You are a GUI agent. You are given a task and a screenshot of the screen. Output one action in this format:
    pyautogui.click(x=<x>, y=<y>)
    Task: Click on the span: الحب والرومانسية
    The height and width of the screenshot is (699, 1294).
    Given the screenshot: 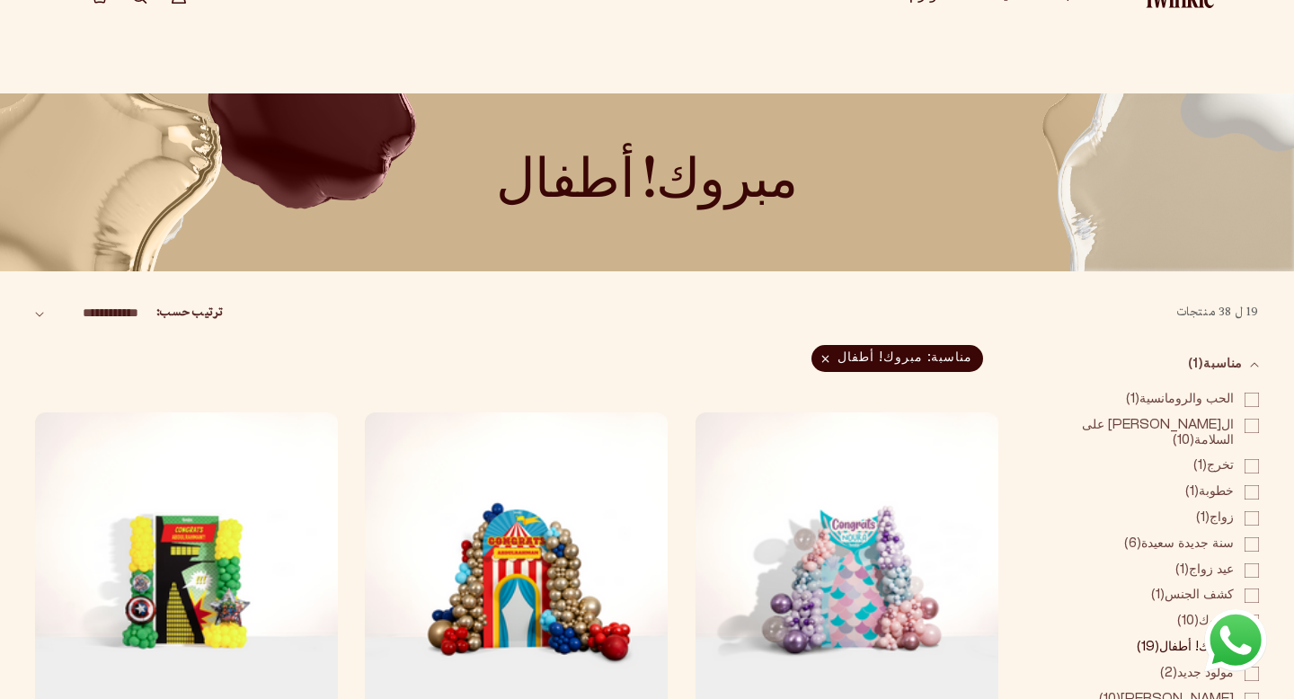 What is the action you would take?
    pyautogui.click(x=1187, y=399)
    